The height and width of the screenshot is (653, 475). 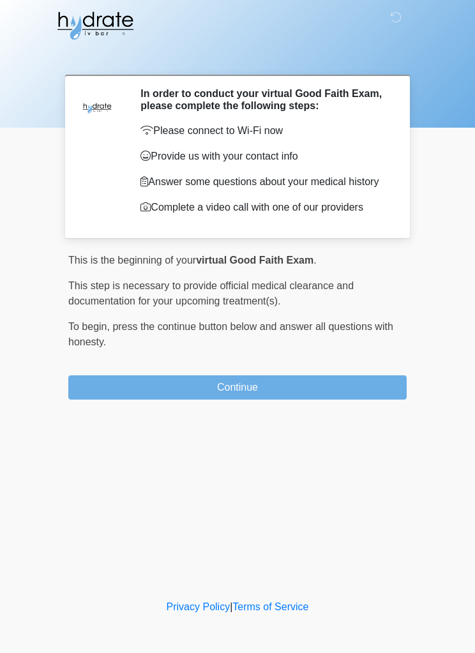 I want to click on span: This is the beginning of your, so click(x=132, y=260).